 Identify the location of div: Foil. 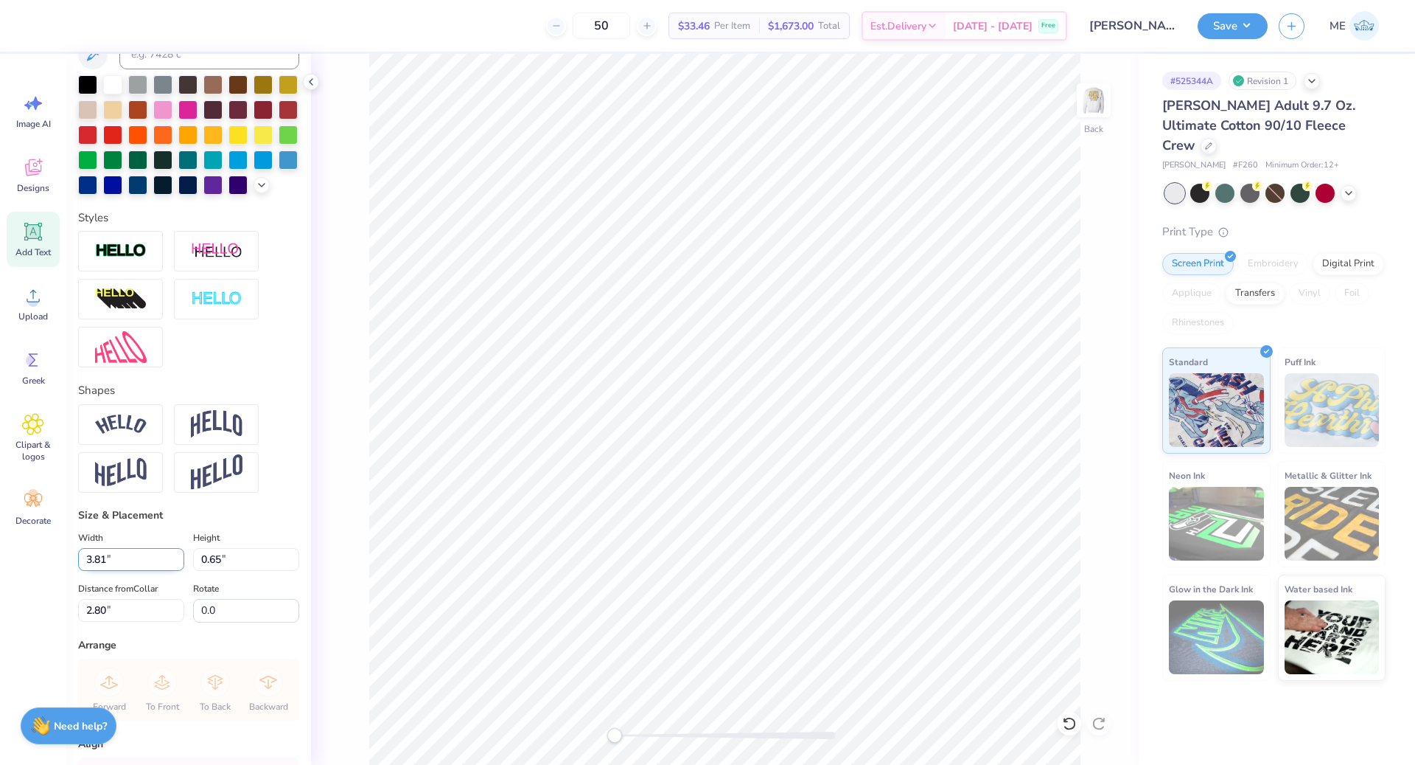
(1352, 293).